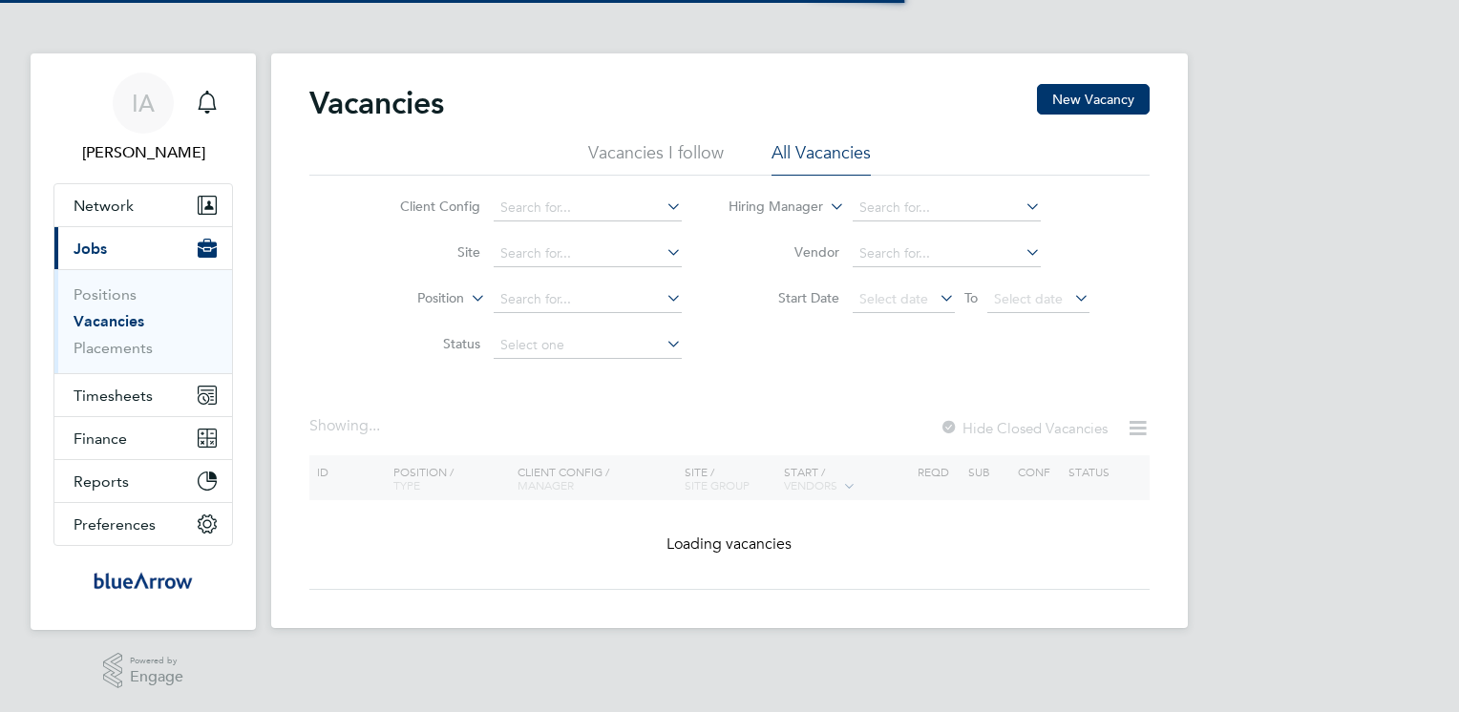 The width and height of the screenshot is (1459, 712). What do you see at coordinates (143, 580) in the screenshot?
I see `img: bluearrow-logo-retina.png` at bounding box center [143, 580].